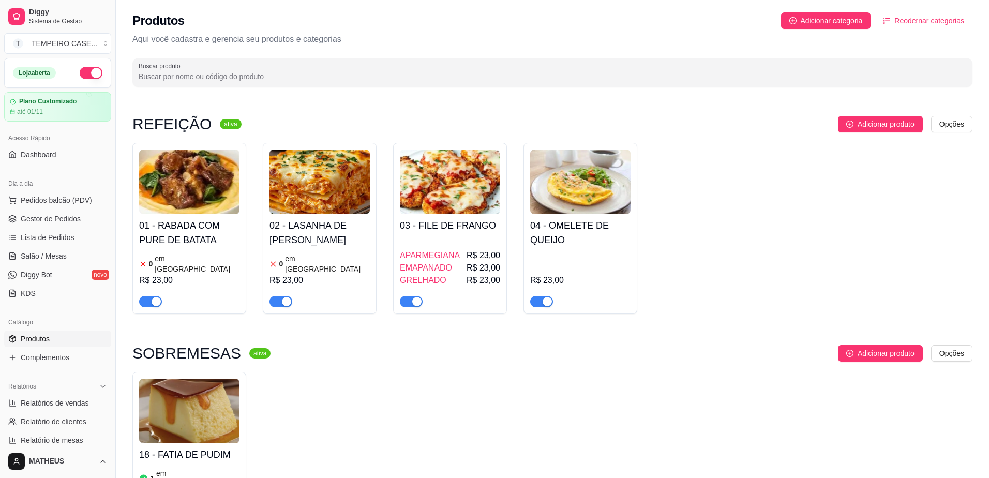  Describe the element at coordinates (57, 219) in the screenshot. I see `a: Gestor de Pedidos` at that location.